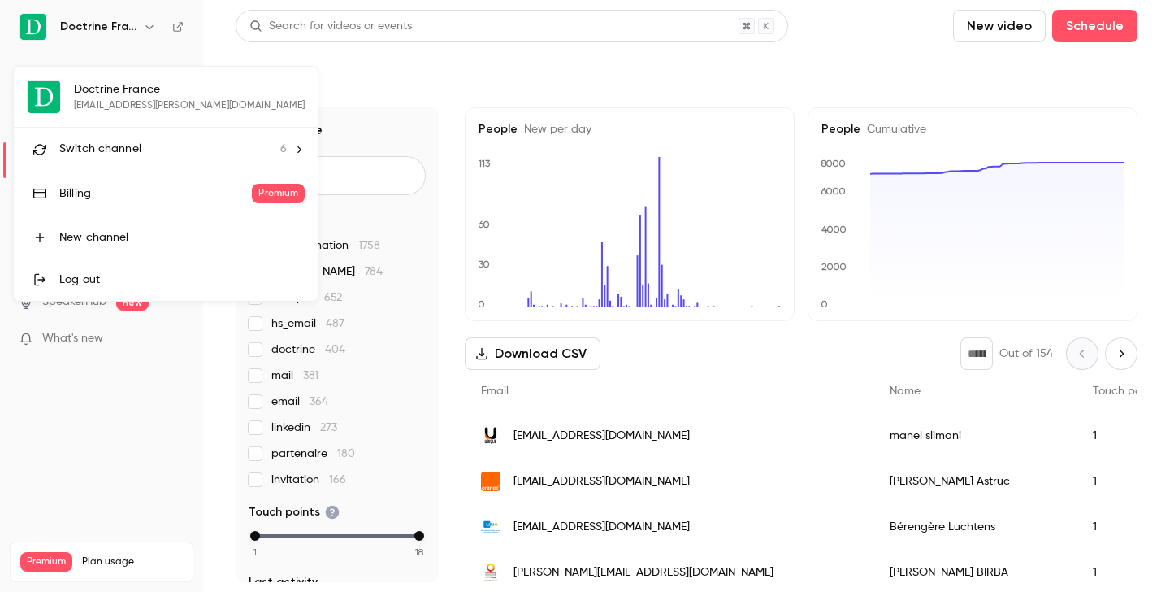  Describe the element at coordinates (284, 149) in the screenshot. I see `span: 6` at that location.